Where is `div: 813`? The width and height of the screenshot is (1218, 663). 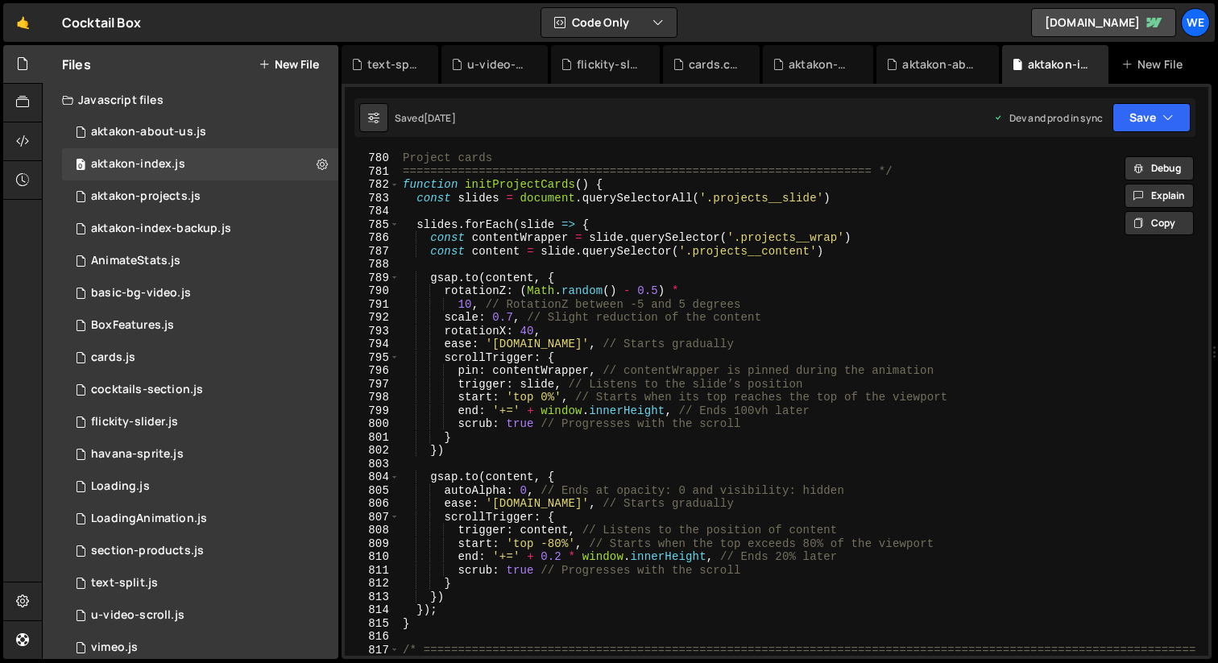
div: 813 is located at coordinates (372, 597).